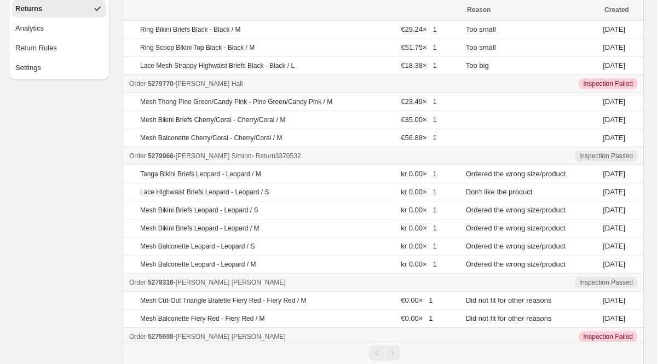  I want to click on span: €56.88 × 1, so click(418, 137).